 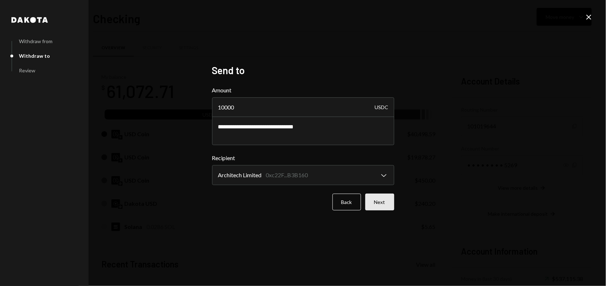 What do you see at coordinates (380, 202) in the screenshot?
I see `button: Next` at bounding box center [380, 202].